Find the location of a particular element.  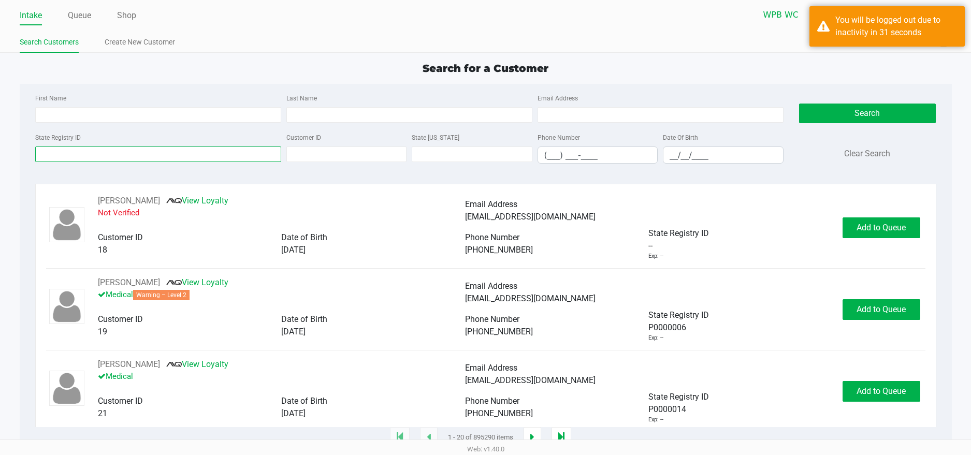

label: Customer ID is located at coordinates (303, 138).